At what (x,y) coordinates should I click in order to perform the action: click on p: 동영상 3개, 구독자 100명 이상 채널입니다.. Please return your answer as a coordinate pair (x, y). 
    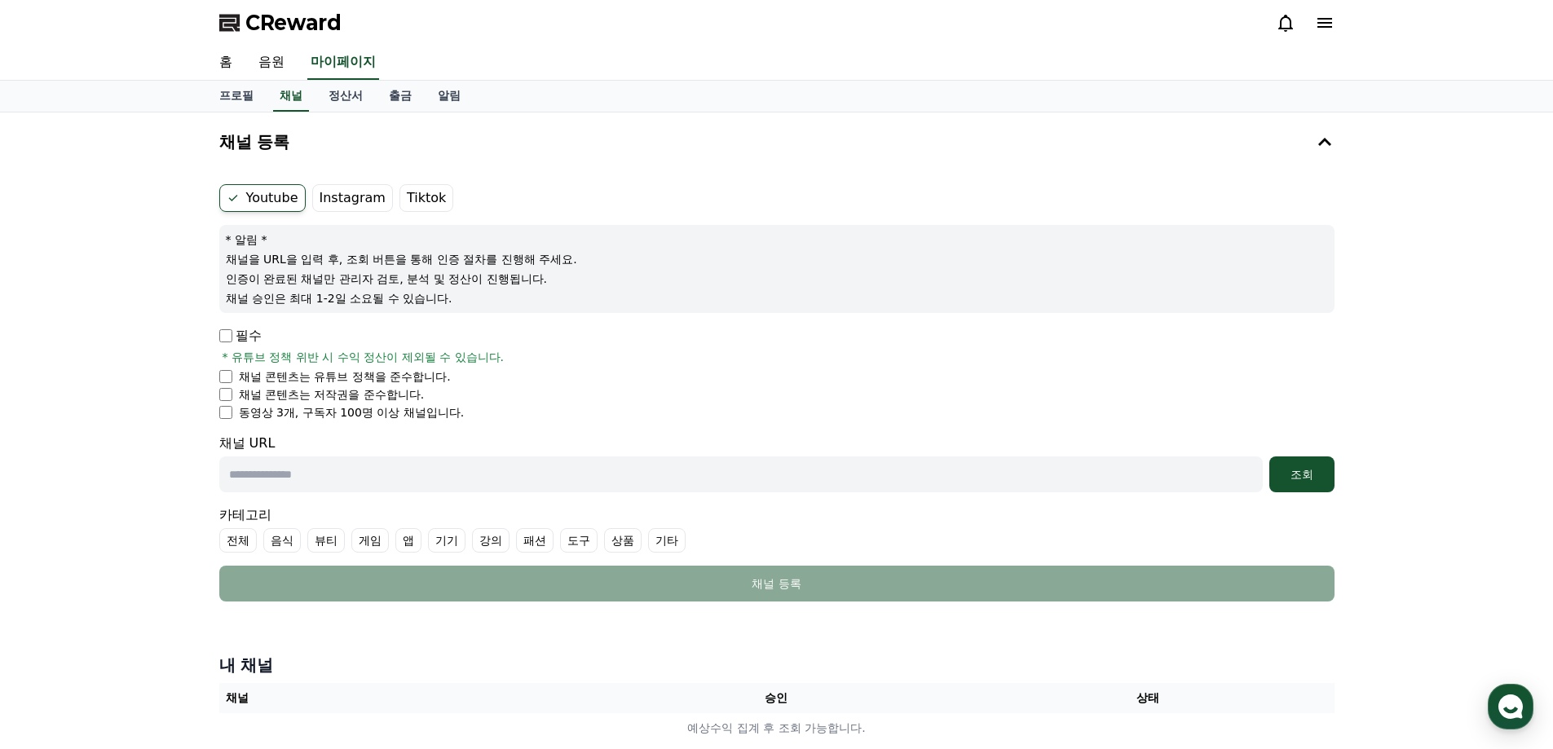
    Looking at the image, I should click on (351, 412).